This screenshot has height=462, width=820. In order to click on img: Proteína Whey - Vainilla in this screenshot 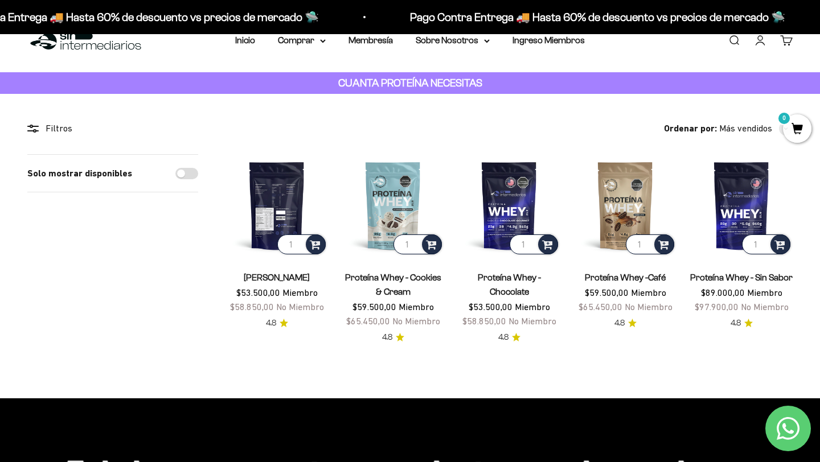, I will do `click(277, 205)`.